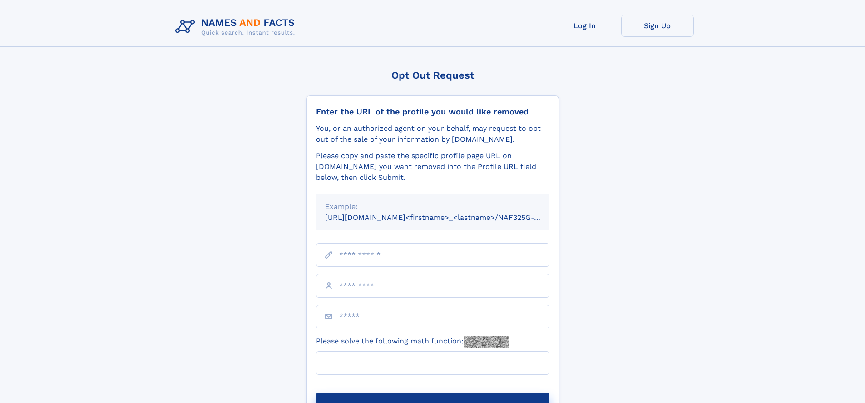 The image size is (865, 403). Describe the element at coordinates (433, 134) in the screenshot. I see `div: You, or an authorized agent on your behalf, may request to opt-out of the sale of your informatio...` at that location.